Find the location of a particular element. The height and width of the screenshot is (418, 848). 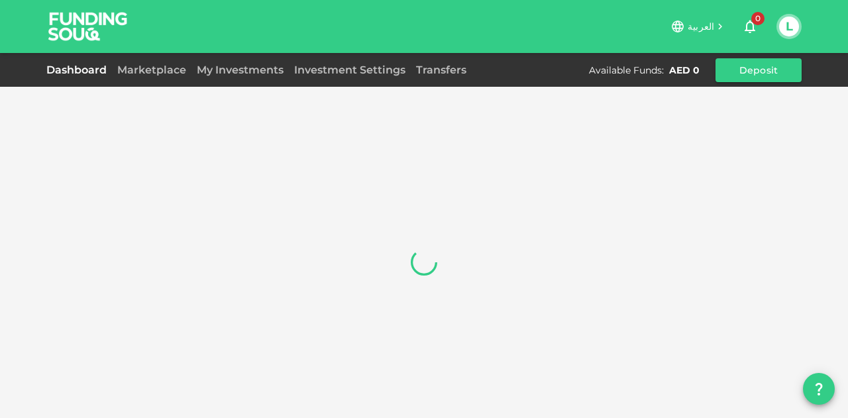

a: Investment Settings is located at coordinates (350, 70).